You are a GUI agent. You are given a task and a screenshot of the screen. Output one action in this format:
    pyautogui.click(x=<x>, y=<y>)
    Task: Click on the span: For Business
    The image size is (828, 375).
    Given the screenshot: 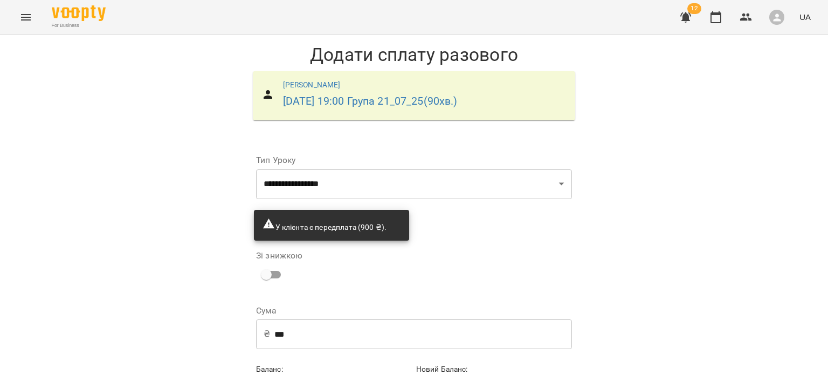 What is the action you would take?
    pyautogui.click(x=79, y=25)
    